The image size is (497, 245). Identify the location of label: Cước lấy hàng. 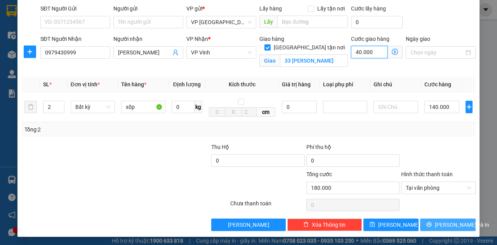
(369, 9).